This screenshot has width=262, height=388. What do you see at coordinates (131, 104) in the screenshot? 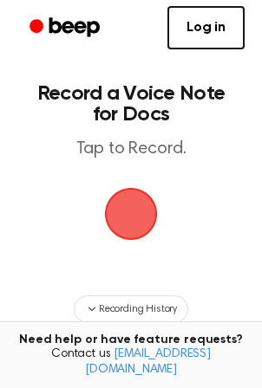
I see `h1: Record a Voice Note for Docs` at bounding box center [131, 104].